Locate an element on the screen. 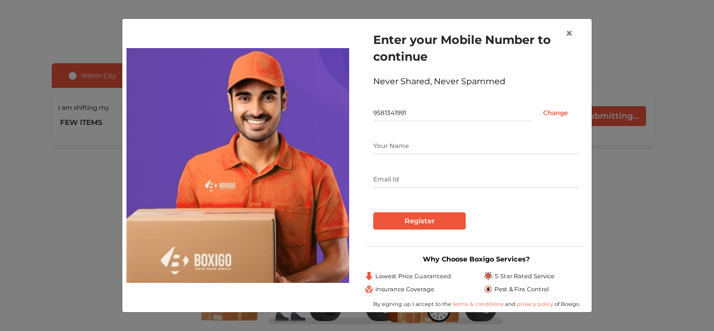 This screenshot has width=714, height=331. span: Pest & Fire Control is located at coordinates (521, 289).